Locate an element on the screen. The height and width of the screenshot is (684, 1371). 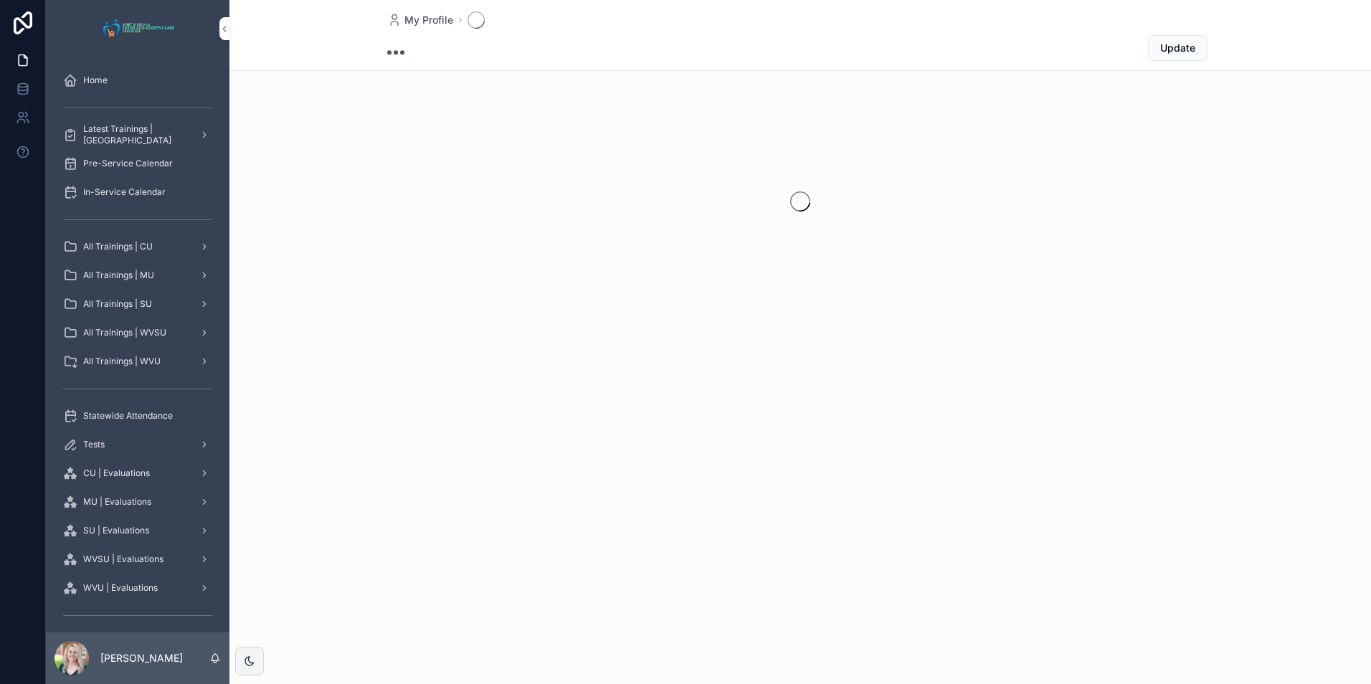
a: Home is located at coordinates (138, 80).